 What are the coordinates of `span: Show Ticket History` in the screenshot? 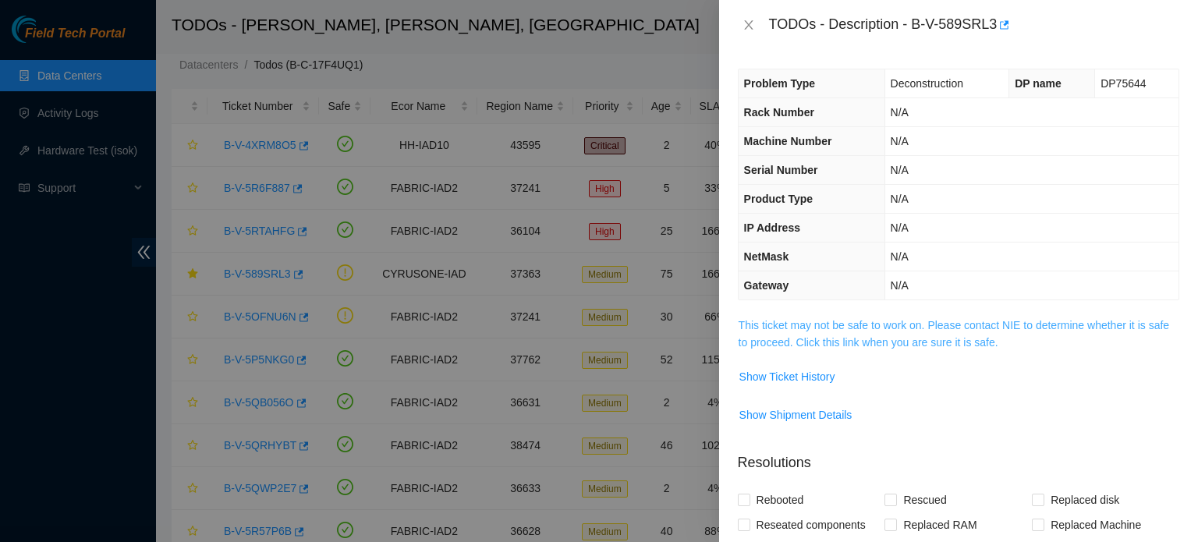 It's located at (787, 377).